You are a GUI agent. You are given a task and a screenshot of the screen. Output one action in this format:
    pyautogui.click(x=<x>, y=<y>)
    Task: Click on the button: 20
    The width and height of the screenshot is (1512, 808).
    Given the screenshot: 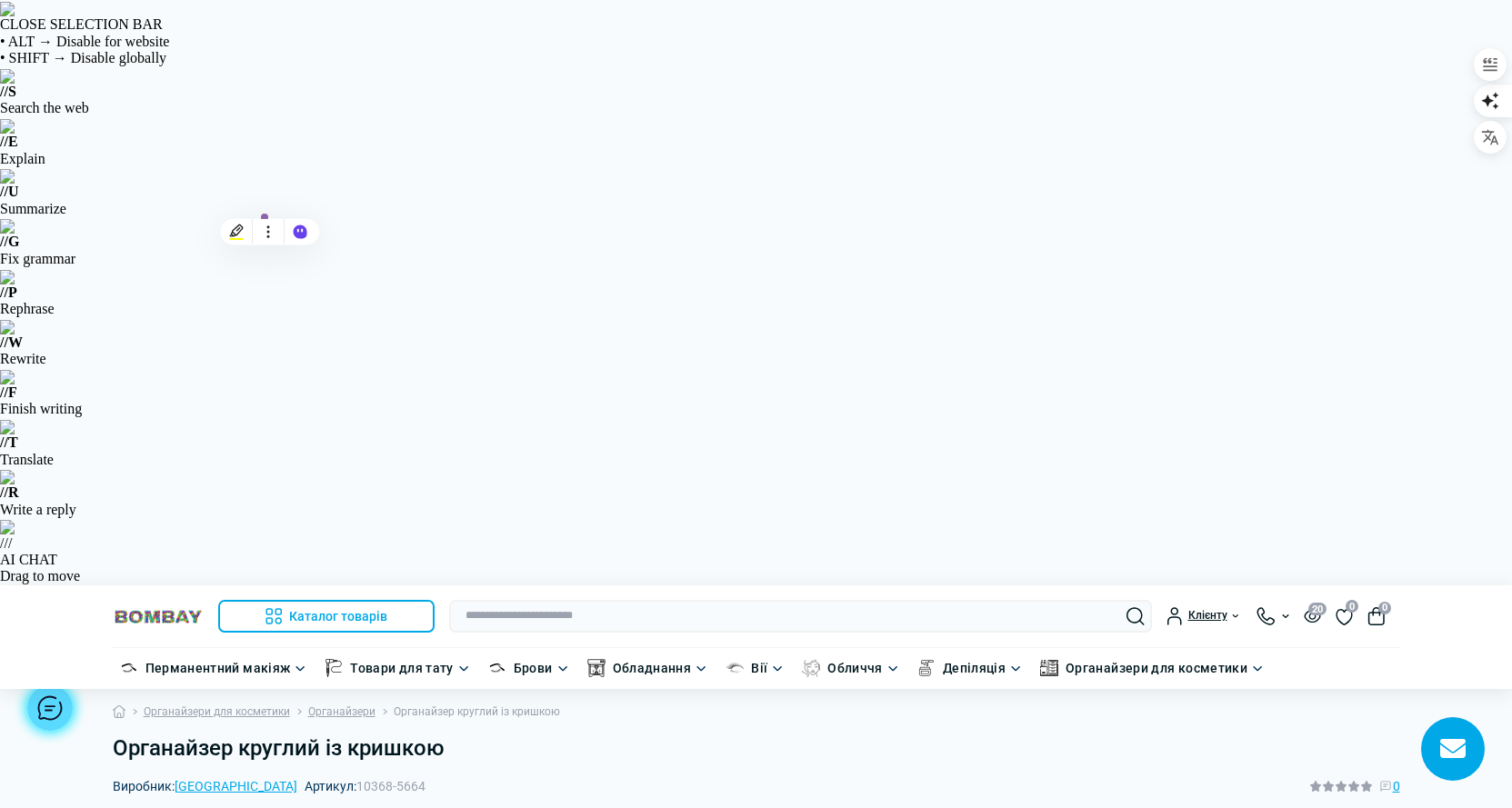 What is the action you would take?
    pyautogui.click(x=1312, y=616)
    